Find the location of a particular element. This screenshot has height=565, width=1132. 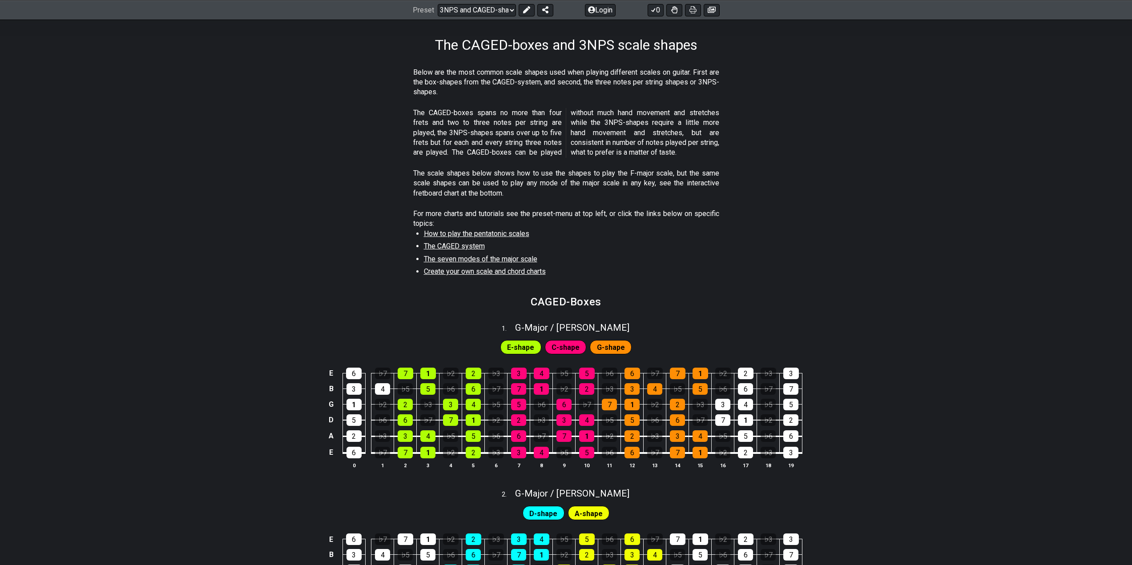

th: 6 is located at coordinates (496, 465).